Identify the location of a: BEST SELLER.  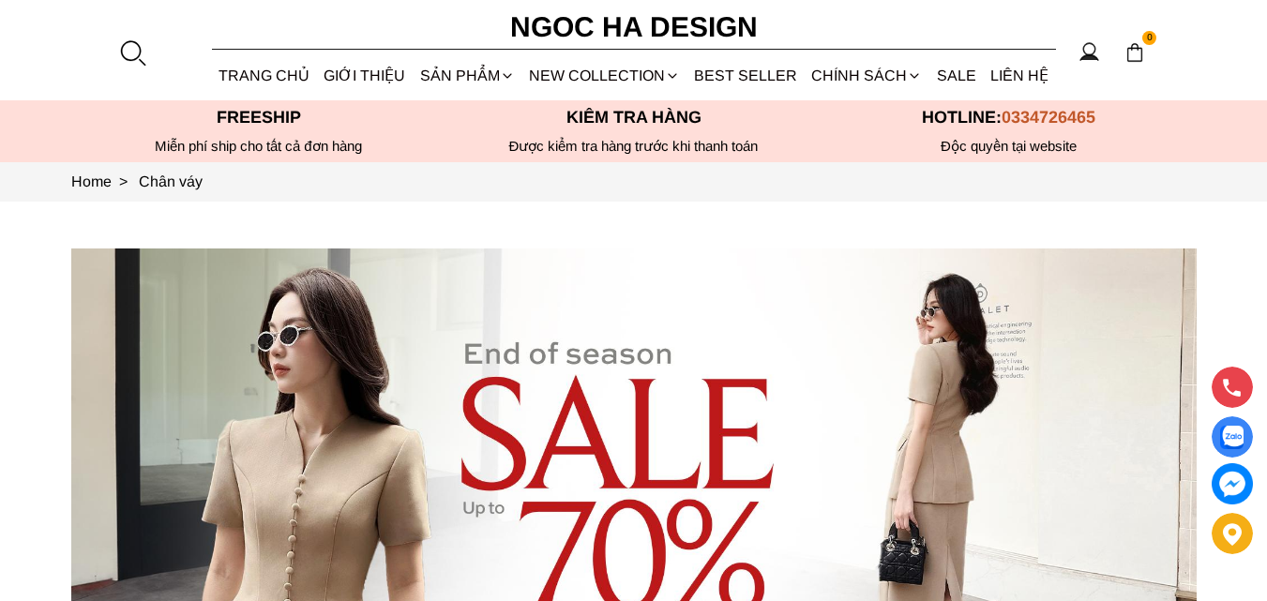
(746, 75).